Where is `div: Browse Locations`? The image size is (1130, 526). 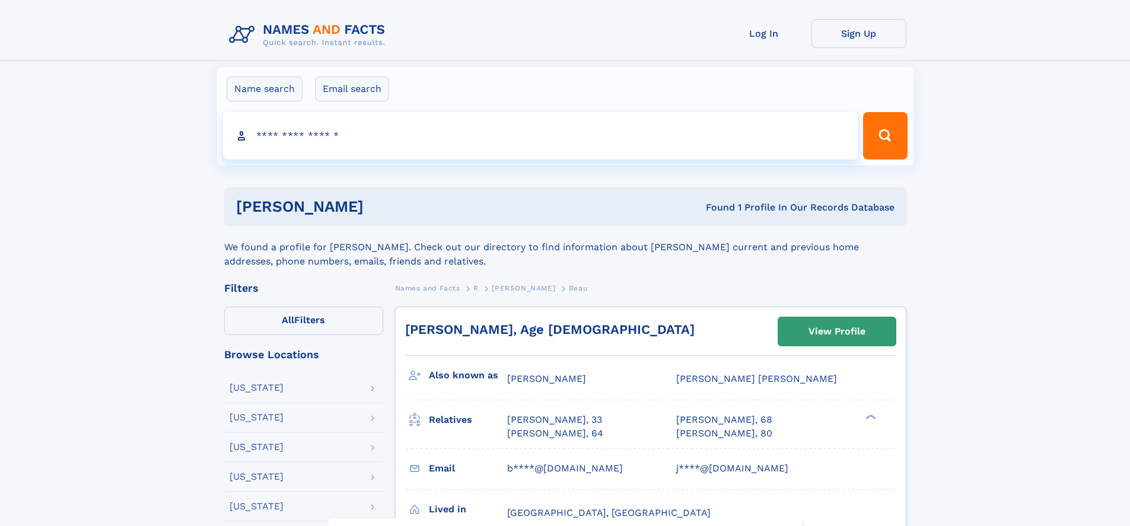
div: Browse Locations is located at coordinates (304, 355).